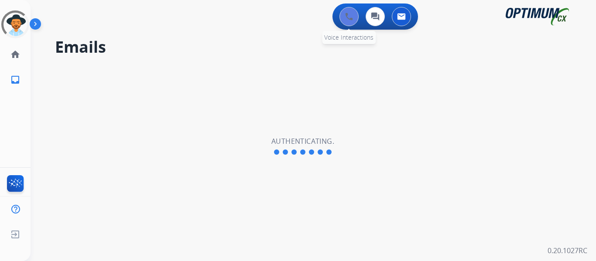 The height and width of the screenshot is (261, 596). Describe the element at coordinates (15, 55) in the screenshot. I see `mat-icon: home` at that location.